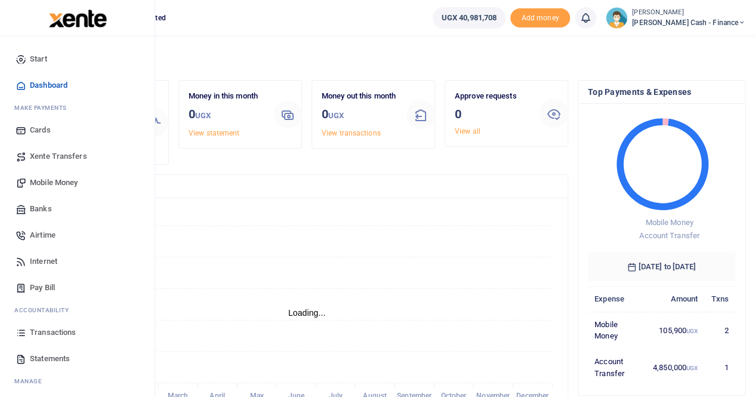  I want to click on span: ake Payments, so click(44, 107).